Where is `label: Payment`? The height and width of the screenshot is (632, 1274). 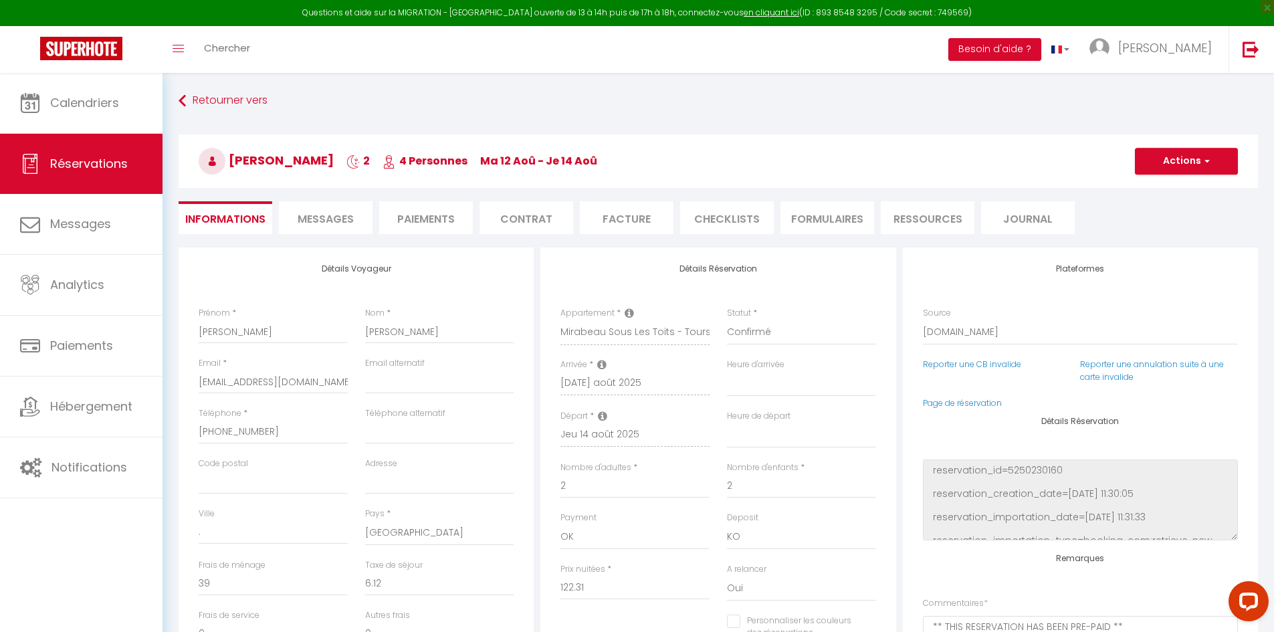 label: Payment is located at coordinates (578, 518).